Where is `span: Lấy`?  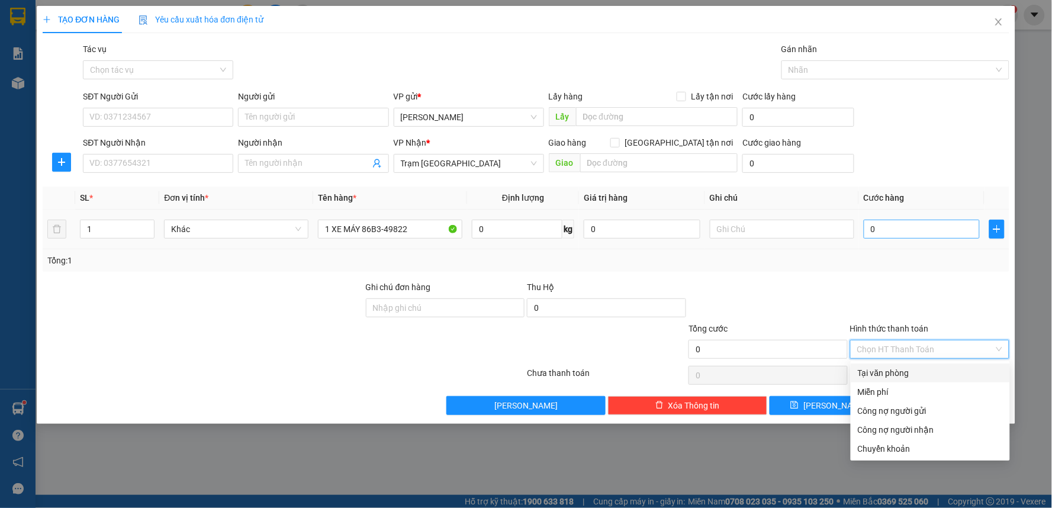
span: Lấy is located at coordinates (562, 117).